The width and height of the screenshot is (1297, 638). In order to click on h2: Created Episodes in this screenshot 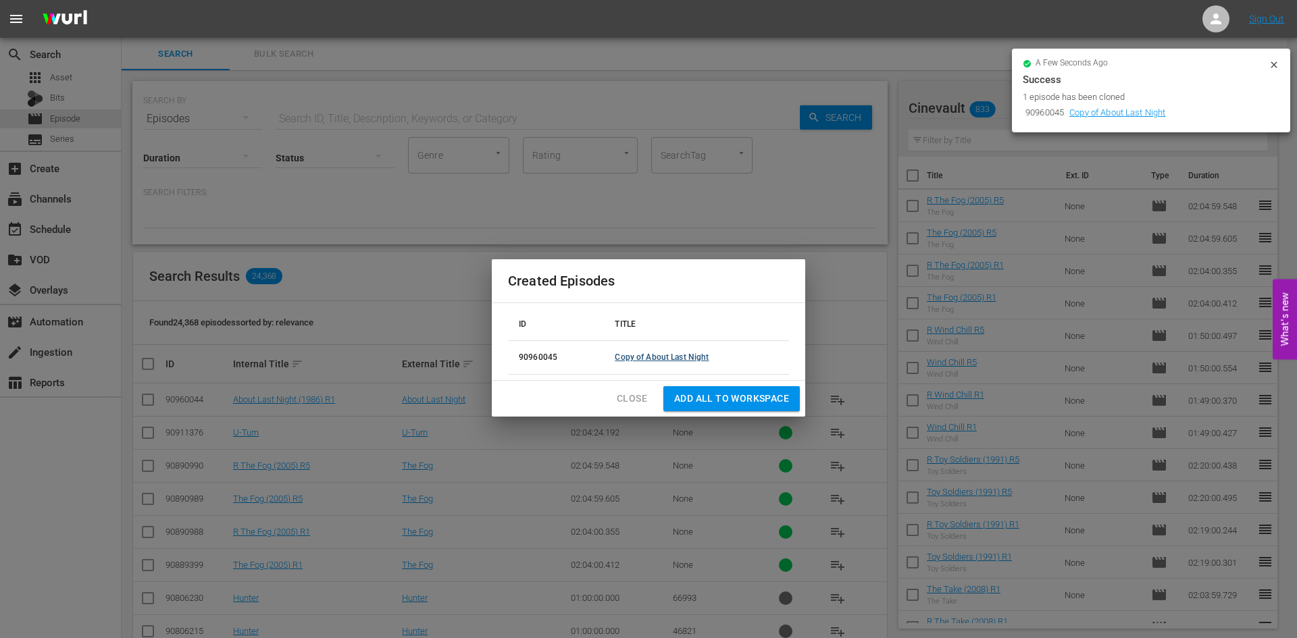, I will do `click(648, 281)`.